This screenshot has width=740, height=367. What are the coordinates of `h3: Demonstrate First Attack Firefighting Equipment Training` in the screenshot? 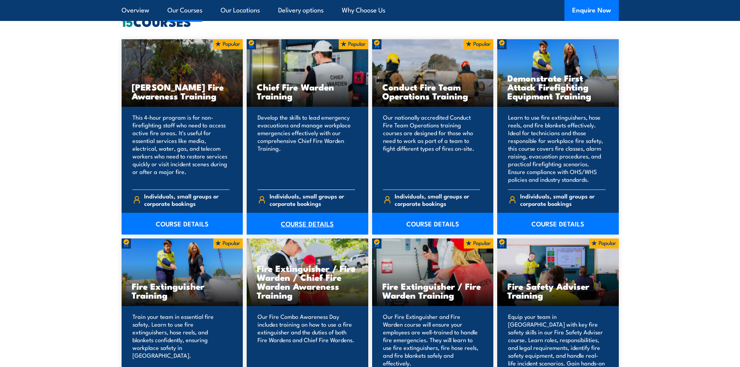 It's located at (558, 87).